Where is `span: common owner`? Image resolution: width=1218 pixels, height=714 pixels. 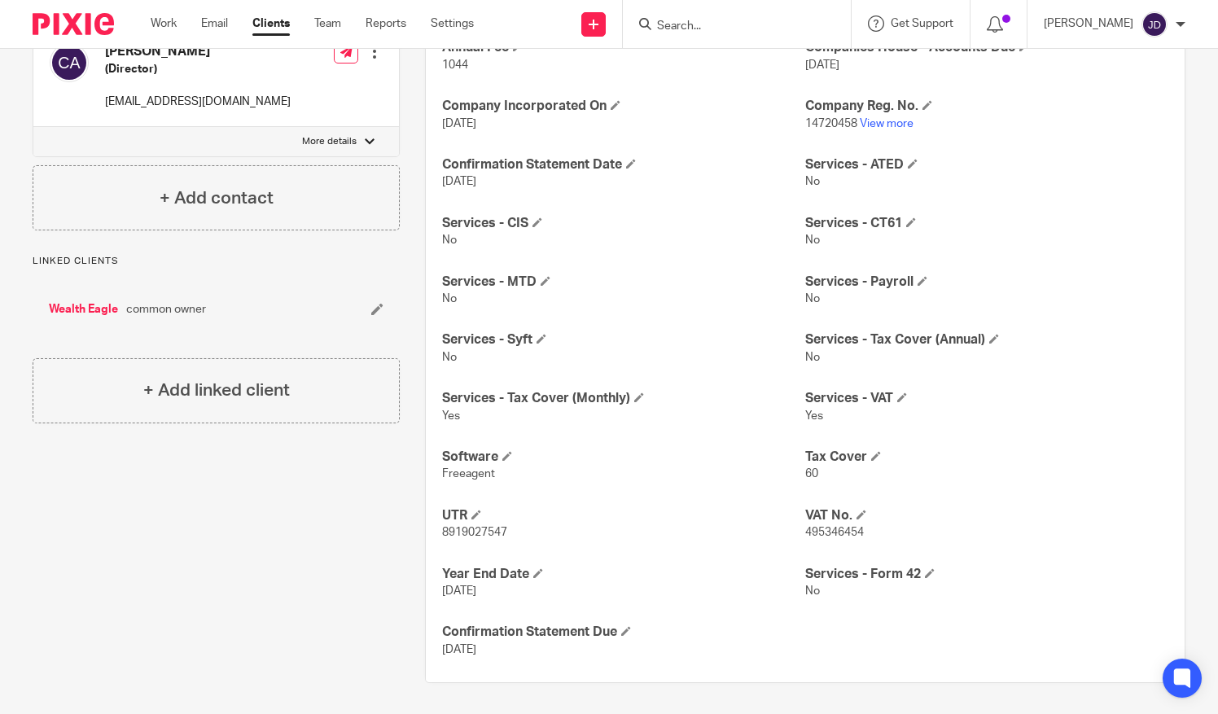 span: common owner is located at coordinates (166, 309).